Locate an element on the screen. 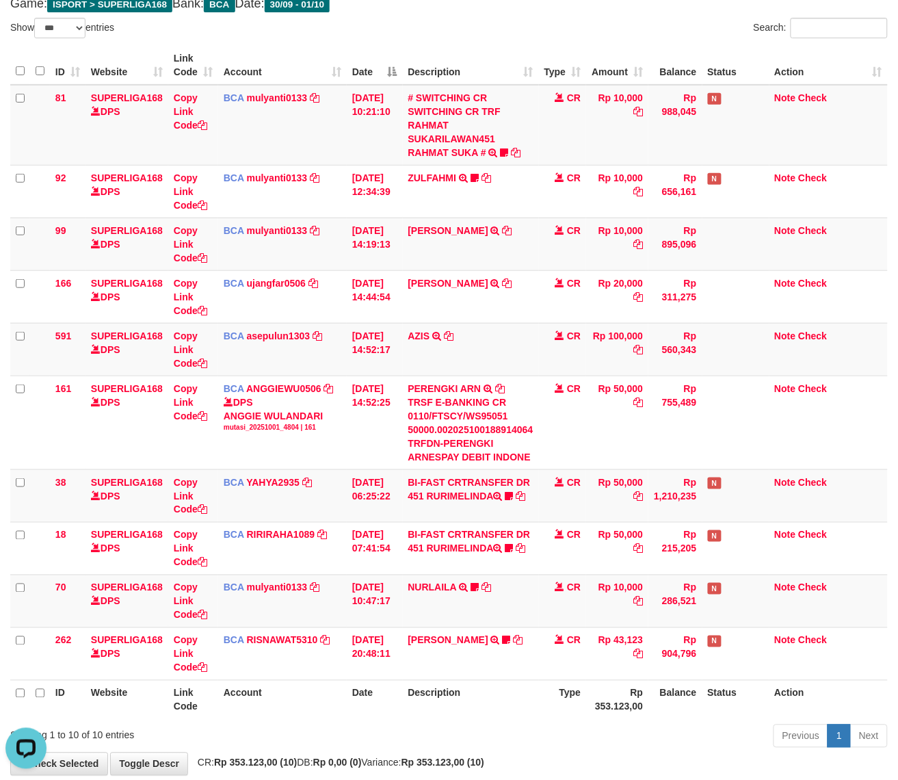 This screenshot has height=780, width=898. th: Account: activate to sort column ascending is located at coordinates (283, 65).